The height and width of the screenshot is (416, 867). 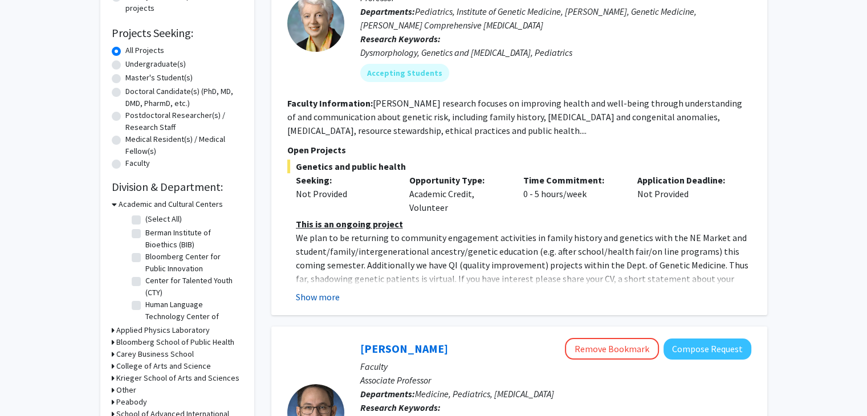 I want to click on h3: Peabody, so click(x=132, y=402).